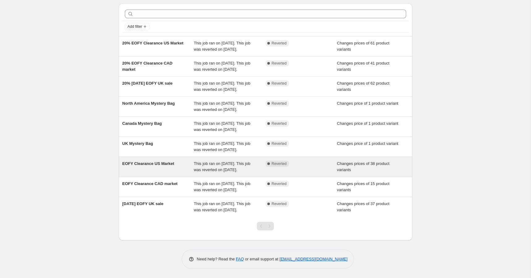 Image resolution: width=531 pixels, height=278 pixels. Describe the element at coordinates (147, 66) in the screenshot. I see `span: 20% EOFY Clearance CAD market` at that location.